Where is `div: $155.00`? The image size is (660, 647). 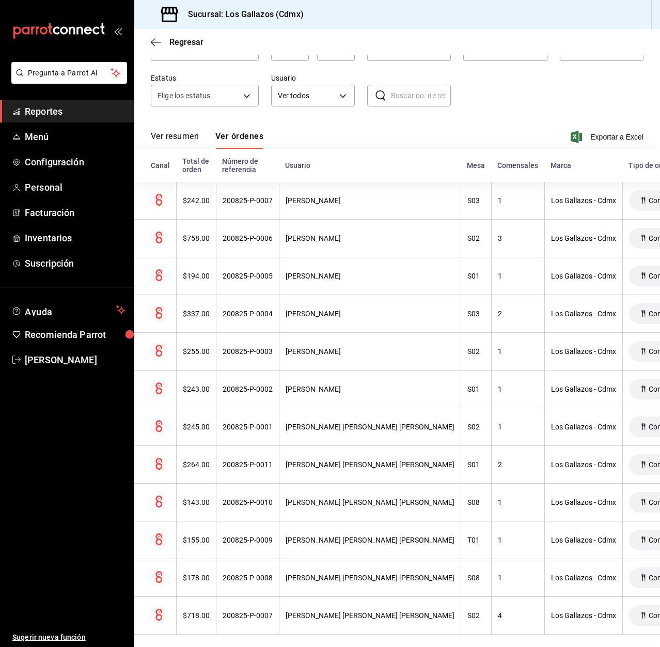
div: $155.00 is located at coordinates (196, 540).